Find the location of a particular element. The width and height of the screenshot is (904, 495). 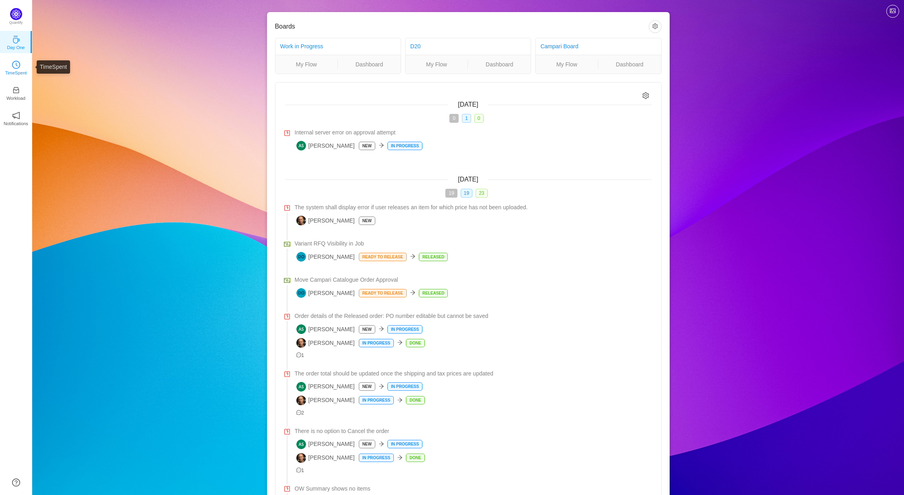

a: There is no option to Cancel the order is located at coordinates (473, 431).